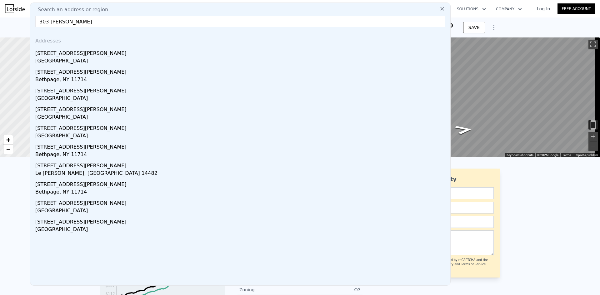 The image size is (600, 295). What do you see at coordinates (593, 44) in the screenshot?
I see `button: Toggle fullscreen view` at bounding box center [593, 44].